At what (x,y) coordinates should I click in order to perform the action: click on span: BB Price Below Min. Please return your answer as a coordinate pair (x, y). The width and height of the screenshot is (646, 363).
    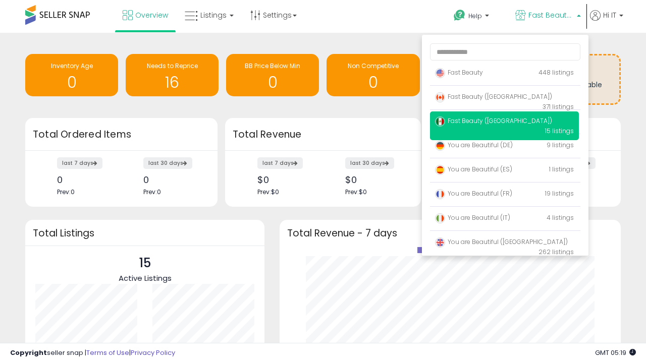
    Looking at the image, I should click on (273, 66).